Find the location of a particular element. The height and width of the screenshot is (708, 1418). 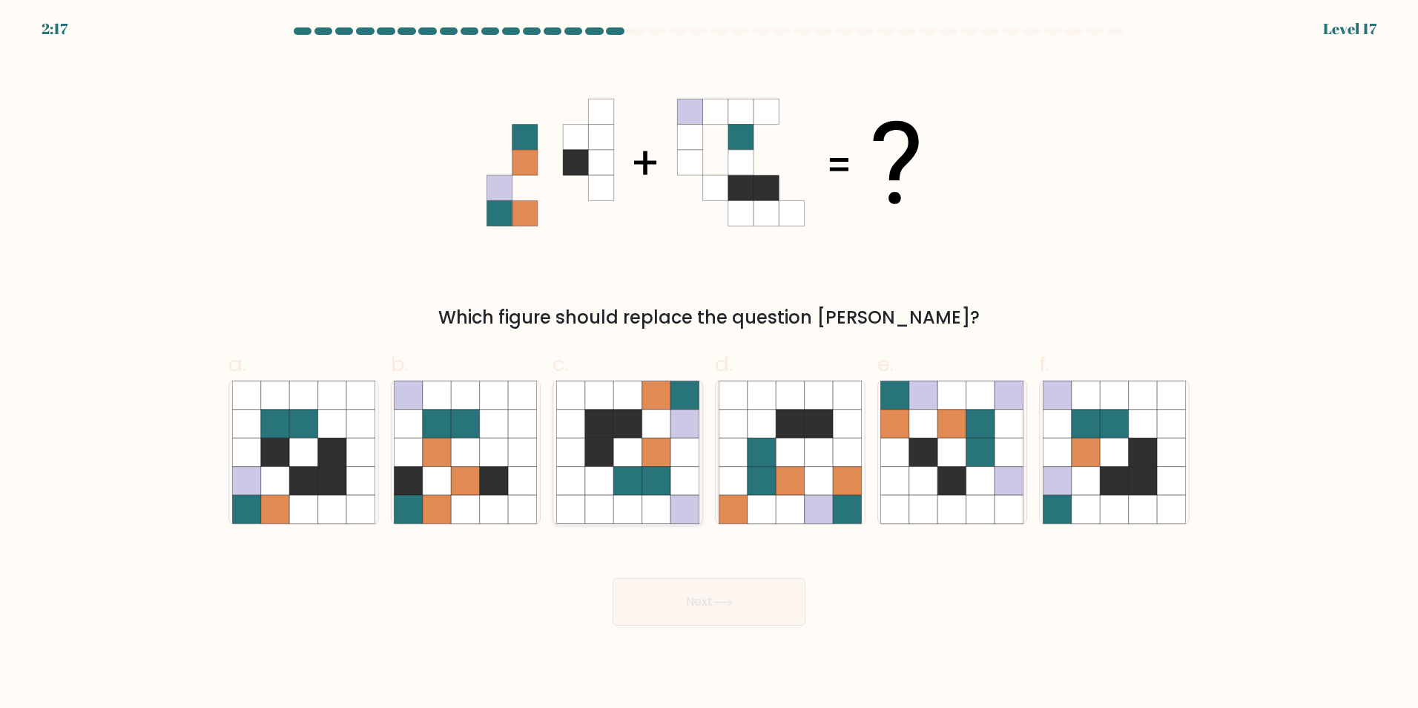

button: Next is located at coordinates (709, 602).